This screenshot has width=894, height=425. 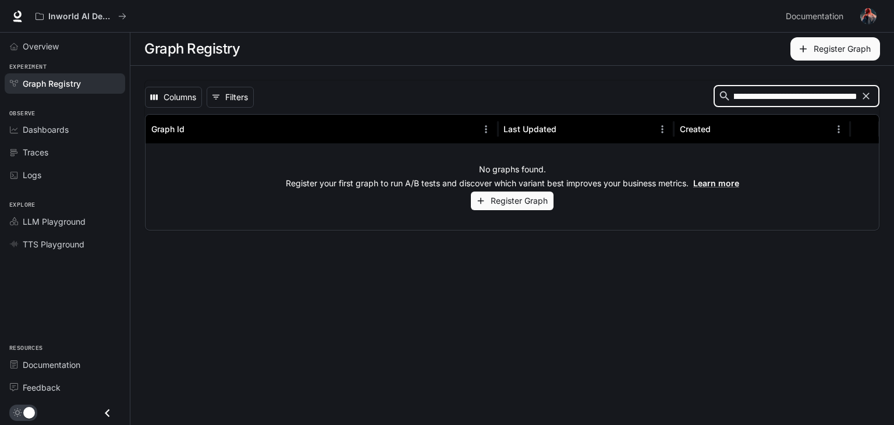 What do you see at coordinates (65, 46) in the screenshot?
I see `a: Overview` at bounding box center [65, 46].